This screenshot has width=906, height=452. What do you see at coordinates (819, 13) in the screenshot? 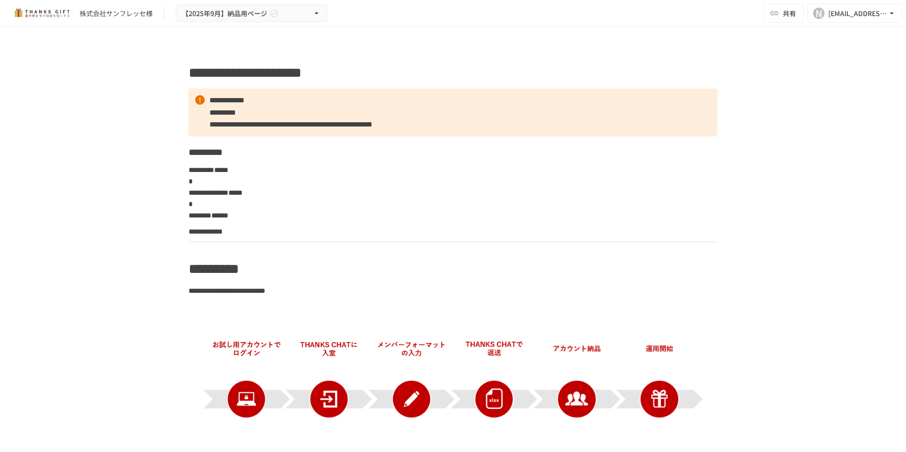
I see `div: N` at bounding box center [819, 13].